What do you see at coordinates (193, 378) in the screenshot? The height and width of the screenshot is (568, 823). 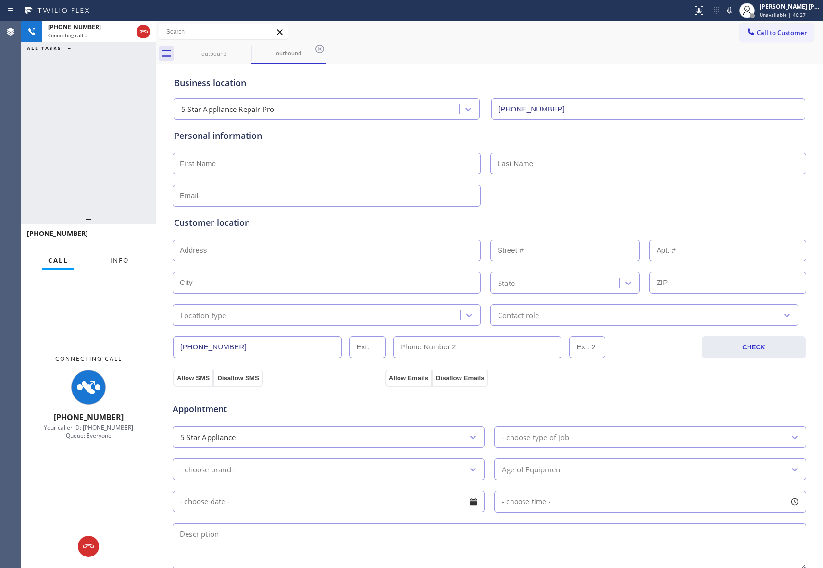 I see `button: Allow SMS` at bounding box center [193, 378].